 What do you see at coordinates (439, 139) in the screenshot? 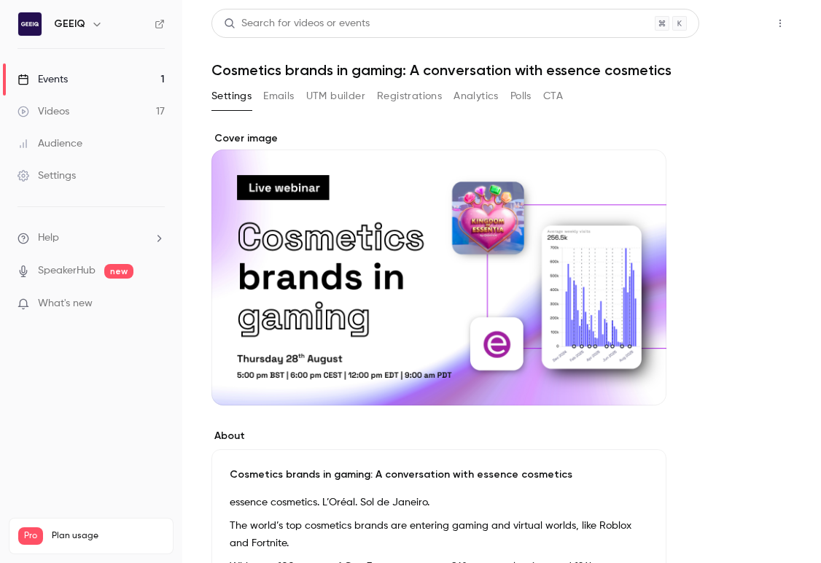
I see `label: Cover image` at bounding box center [439, 139].